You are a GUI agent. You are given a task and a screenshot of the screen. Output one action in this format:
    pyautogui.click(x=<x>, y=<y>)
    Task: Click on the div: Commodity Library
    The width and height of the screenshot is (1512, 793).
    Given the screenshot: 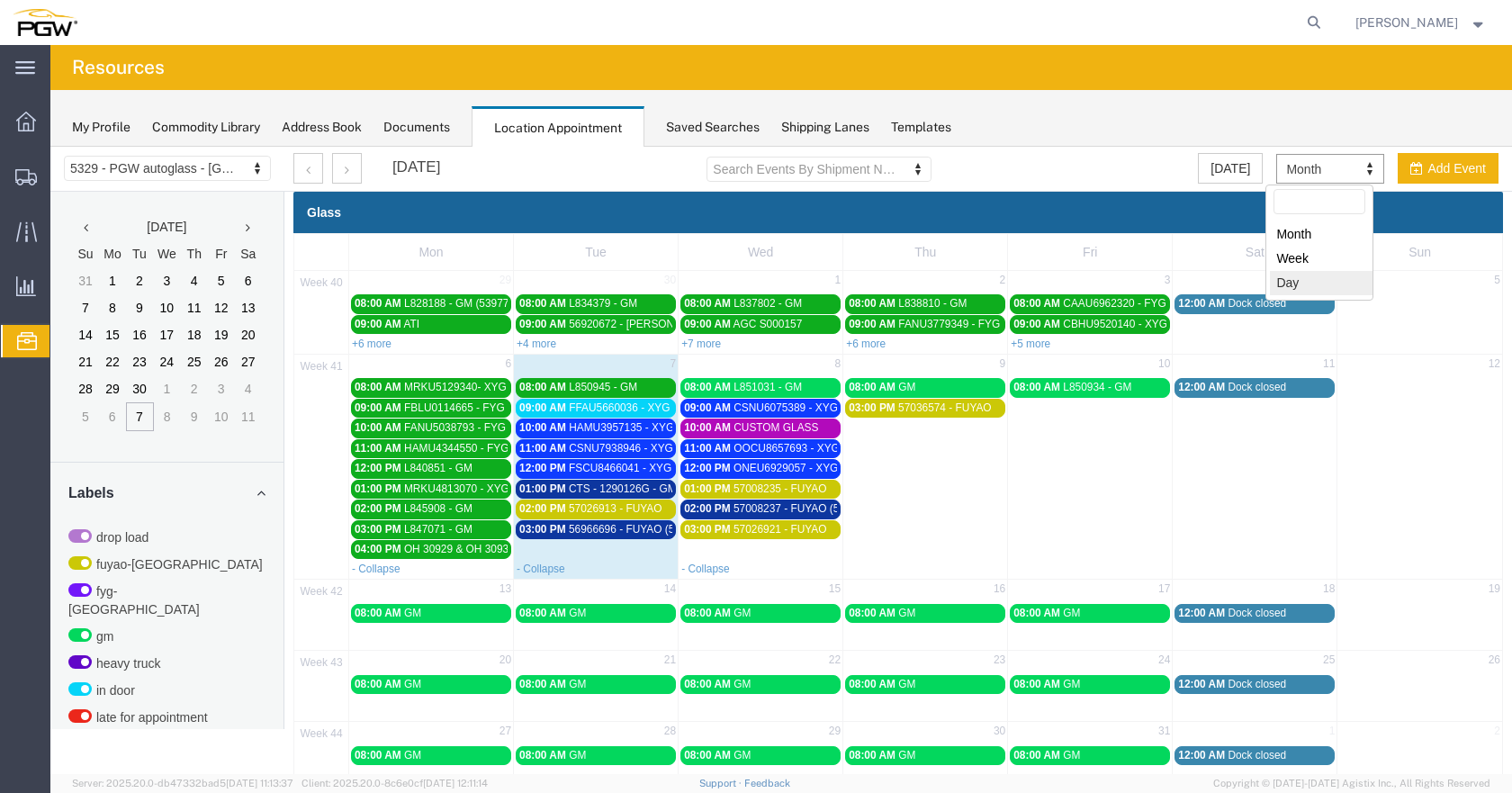 What is the action you would take?
    pyautogui.click(x=206, y=127)
    